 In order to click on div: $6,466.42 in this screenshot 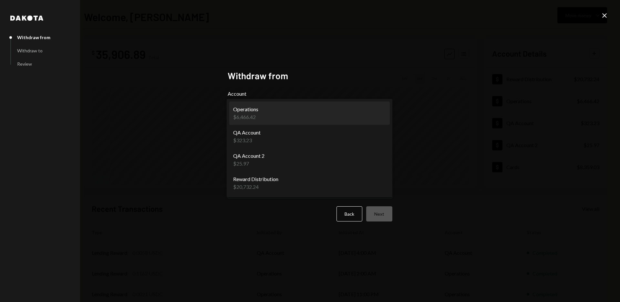, I will do `click(246, 117)`.